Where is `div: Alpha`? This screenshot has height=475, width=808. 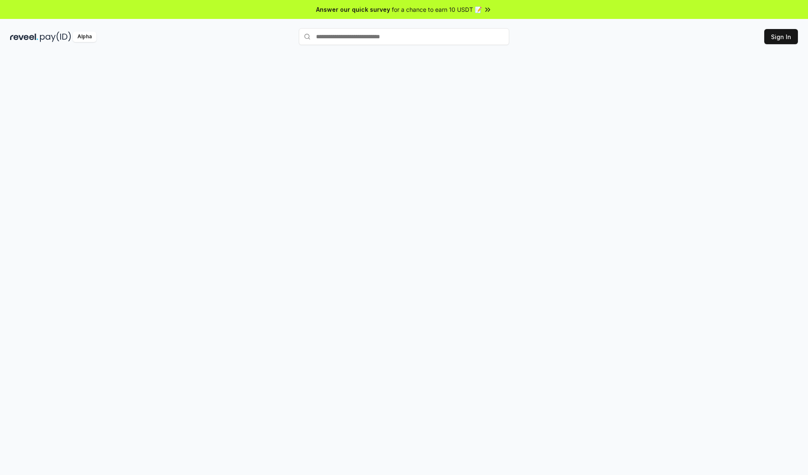
div: Alpha is located at coordinates (85, 37).